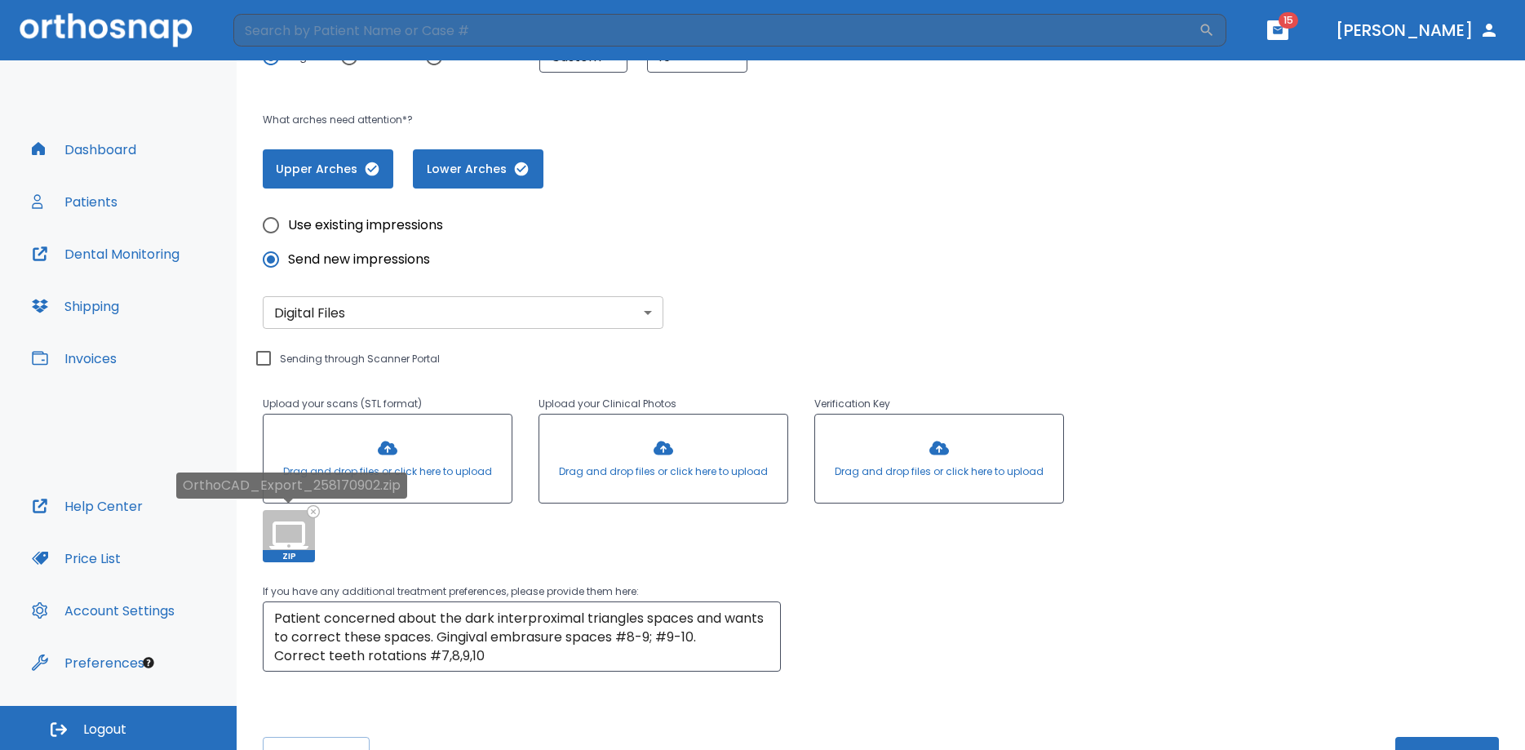  I want to click on button: Account Settings, so click(103, 610).